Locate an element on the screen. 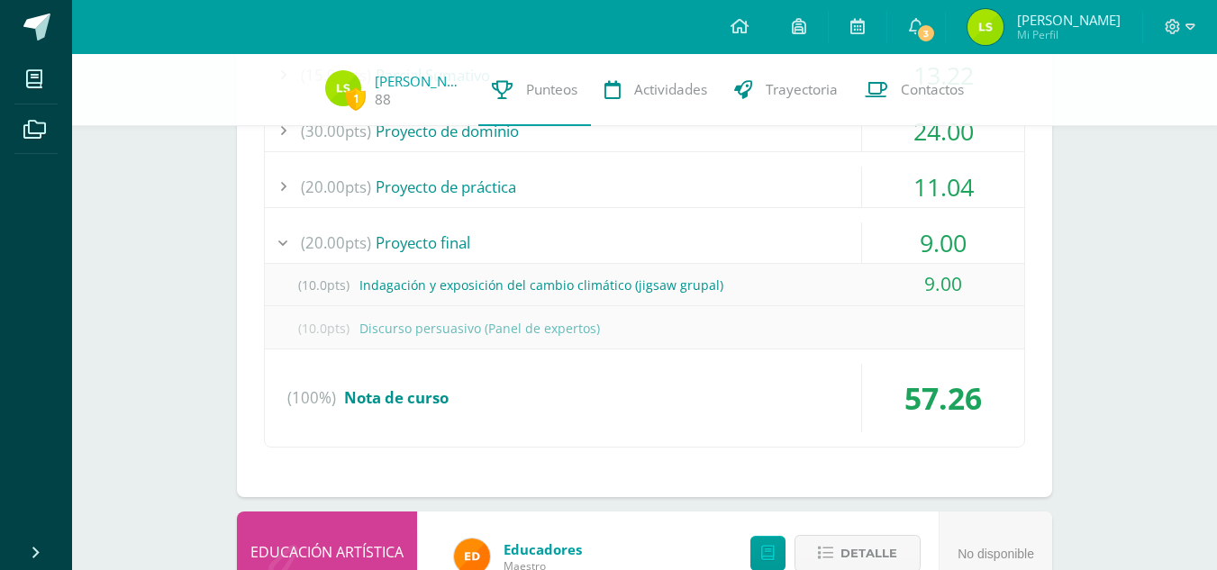 This screenshot has height=570, width=1217. a: 88 is located at coordinates (383, 99).